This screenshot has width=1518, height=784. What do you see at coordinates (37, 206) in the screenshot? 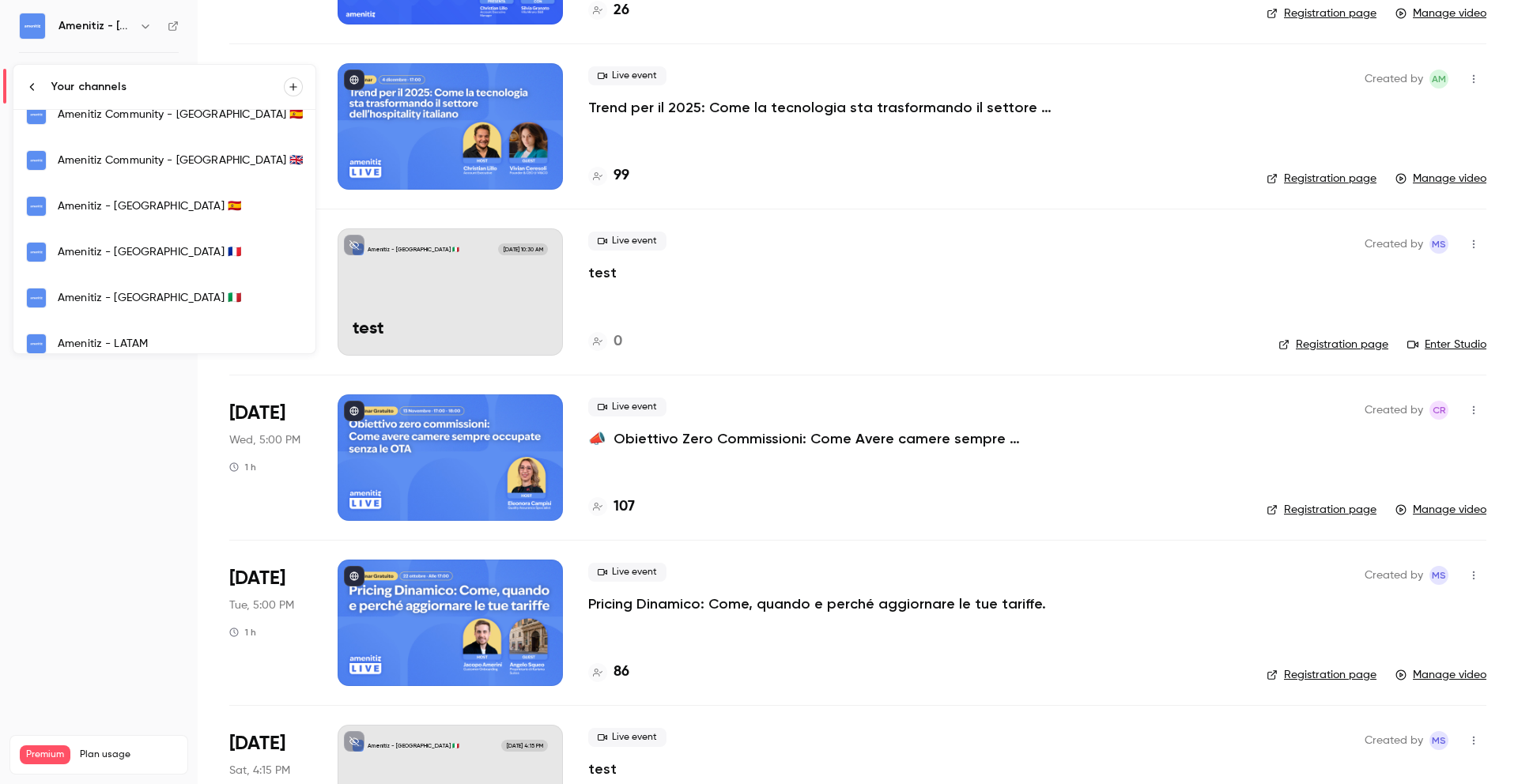
I see `img: Amenitiz - España 🇪🇸` at bounding box center [37, 206].